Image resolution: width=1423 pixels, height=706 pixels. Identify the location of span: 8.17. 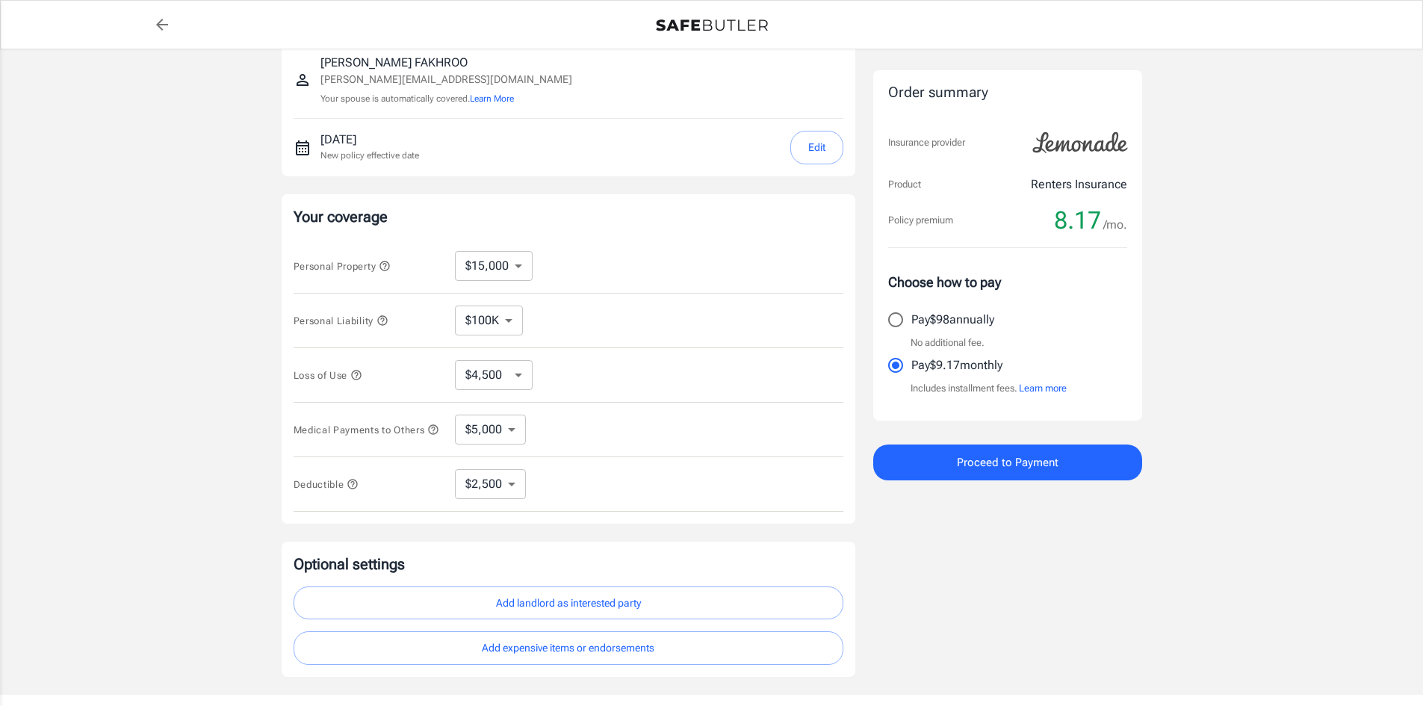
(1077, 220).